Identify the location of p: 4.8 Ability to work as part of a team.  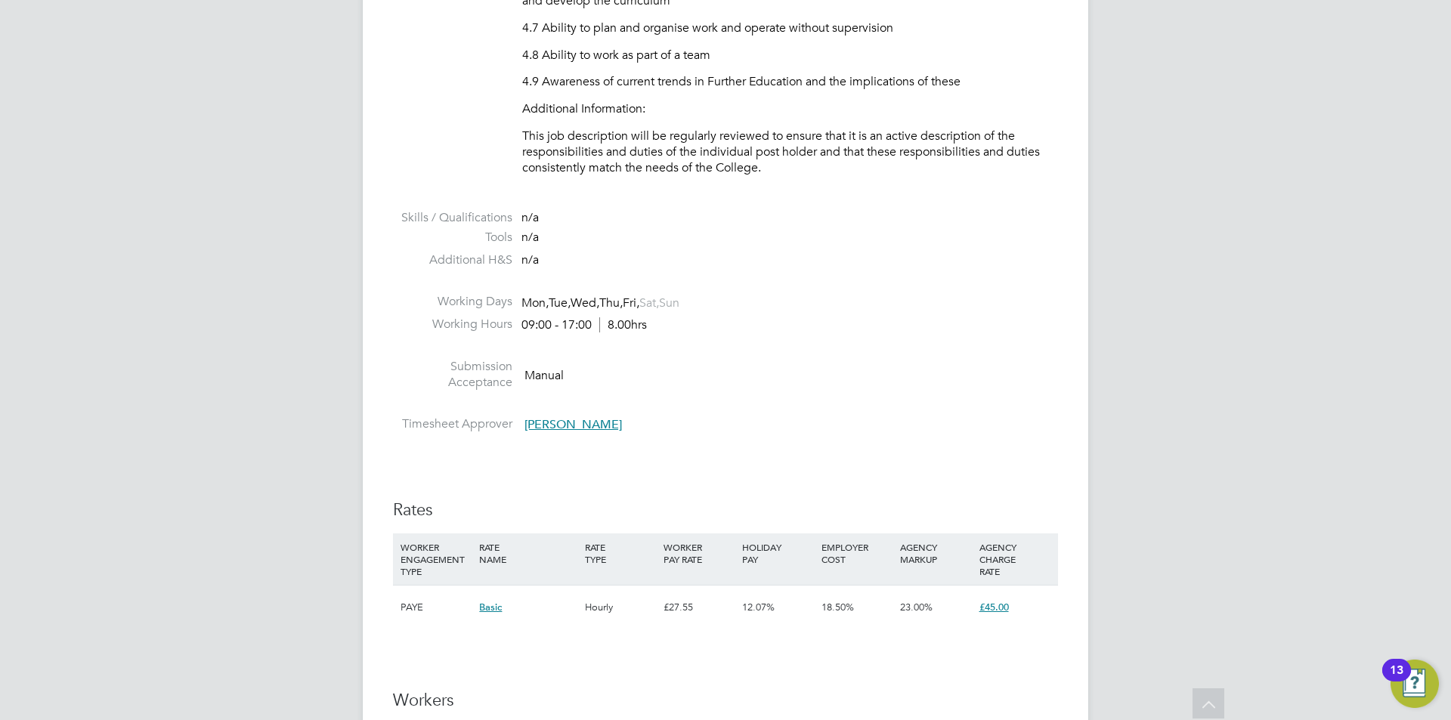
(790, 55).